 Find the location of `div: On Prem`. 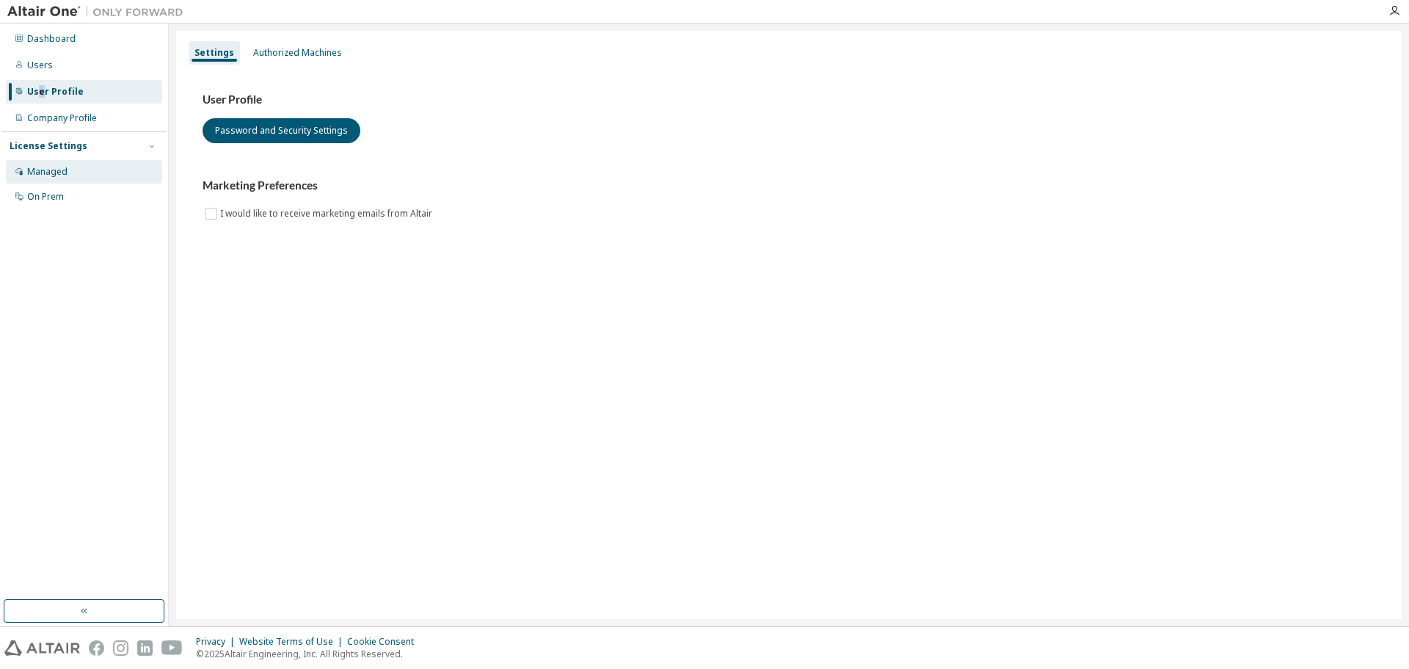

div: On Prem is located at coordinates (45, 197).